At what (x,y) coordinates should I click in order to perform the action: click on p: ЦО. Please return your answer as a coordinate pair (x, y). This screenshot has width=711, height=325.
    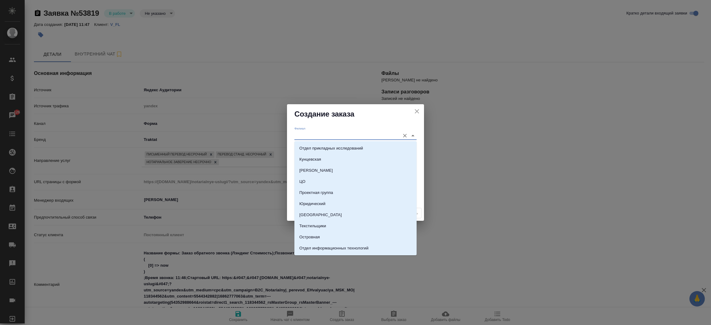
    Looking at the image, I should click on (302, 182).